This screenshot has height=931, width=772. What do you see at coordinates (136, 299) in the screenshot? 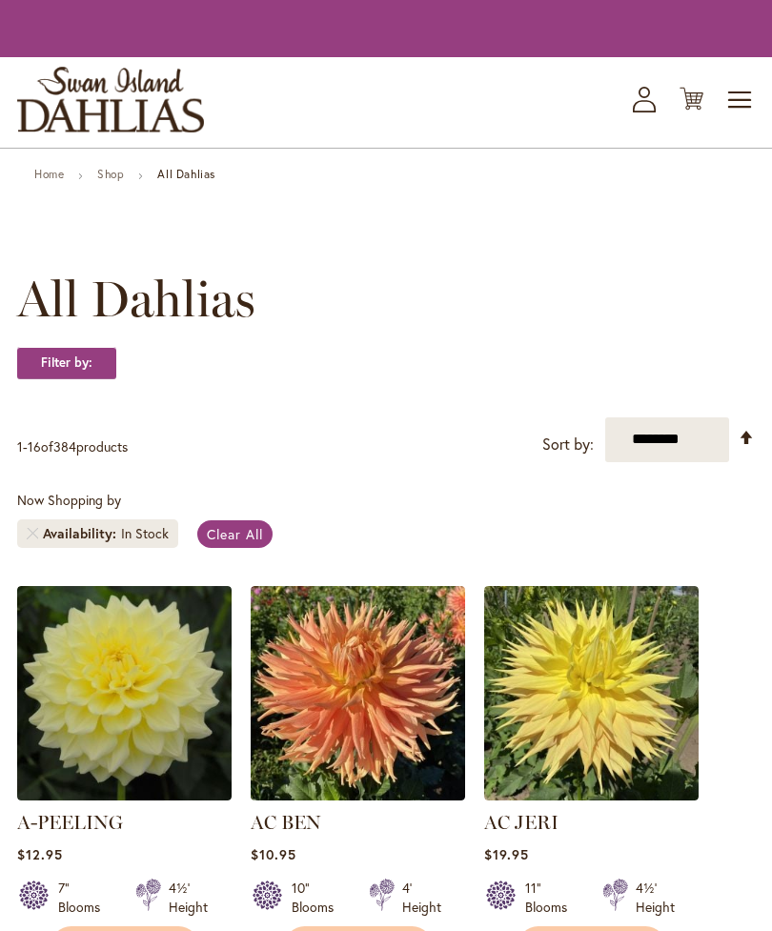
I see `span: All Dahlias` at bounding box center [136, 299].